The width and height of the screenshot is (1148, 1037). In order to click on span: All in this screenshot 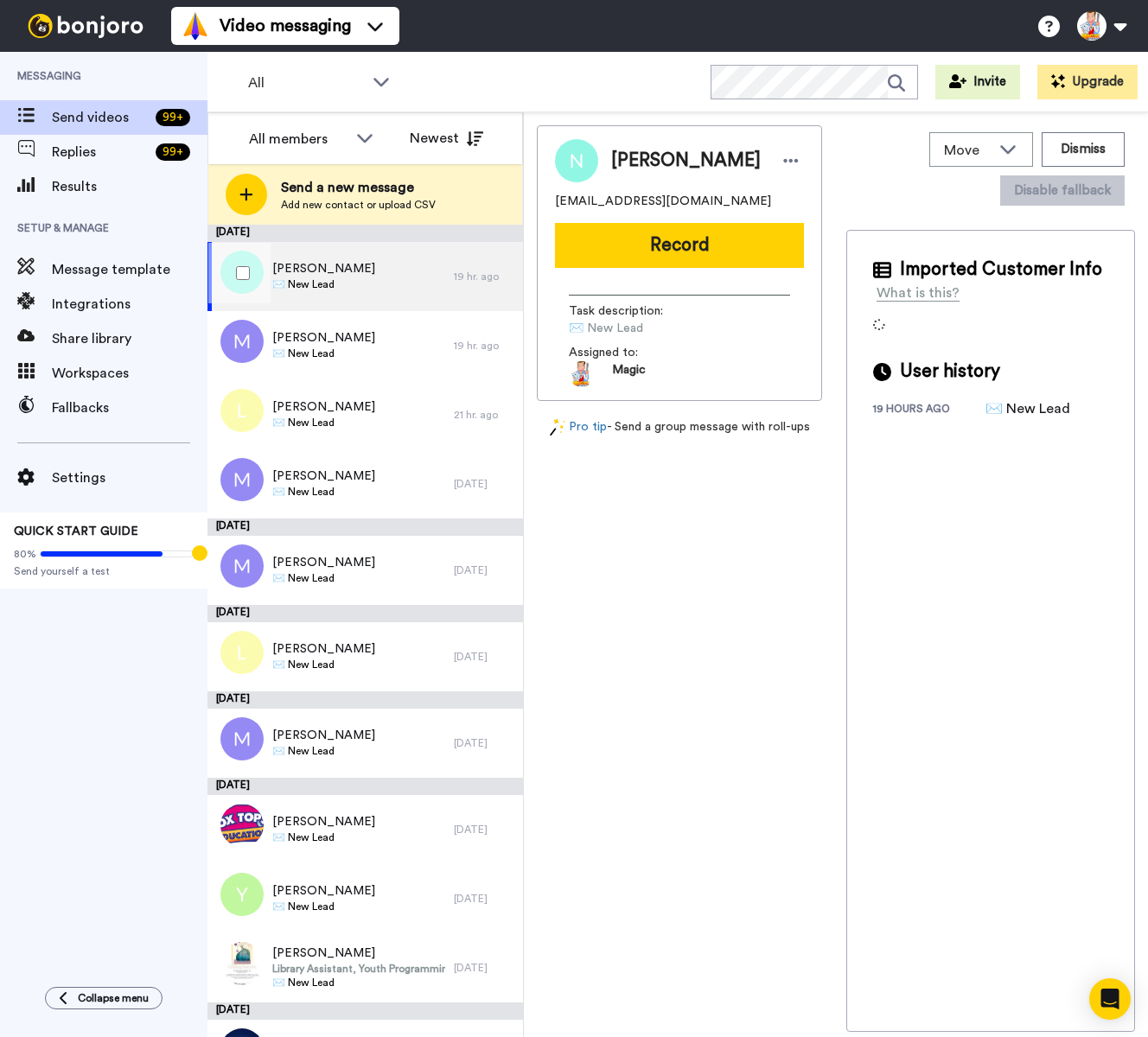, I will do `click(306, 83)`.